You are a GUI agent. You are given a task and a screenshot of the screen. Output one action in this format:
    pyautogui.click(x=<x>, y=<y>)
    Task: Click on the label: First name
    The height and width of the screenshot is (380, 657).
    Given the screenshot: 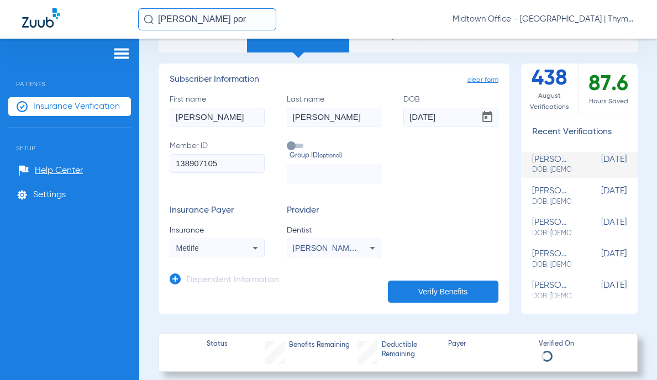 What is the action you would take?
    pyautogui.click(x=217, y=110)
    